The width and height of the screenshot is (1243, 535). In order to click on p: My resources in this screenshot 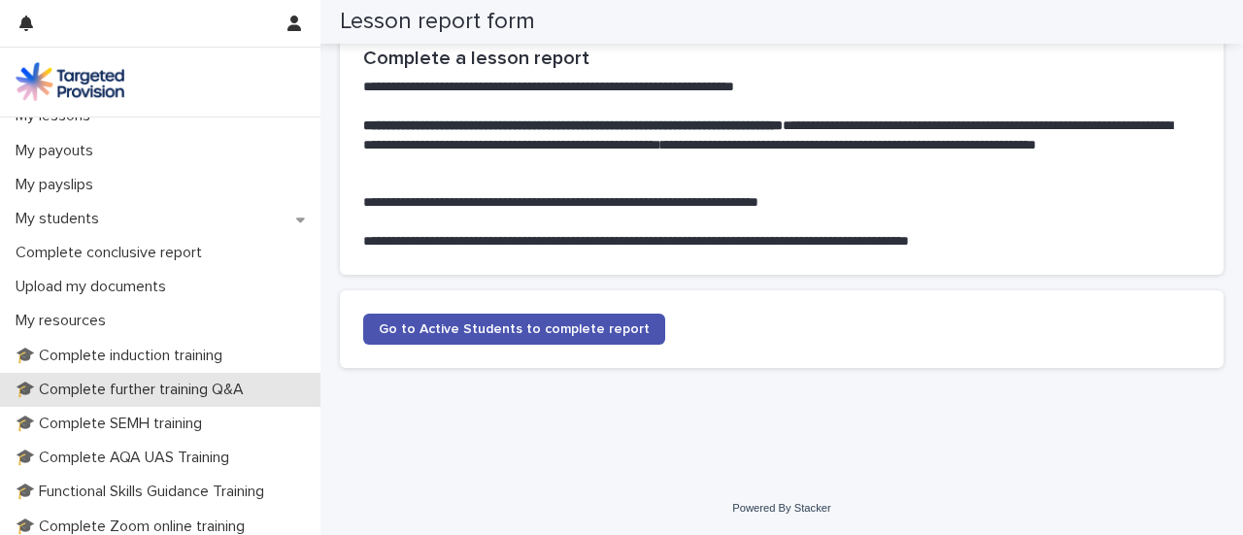, I will do `click(64, 320)`.